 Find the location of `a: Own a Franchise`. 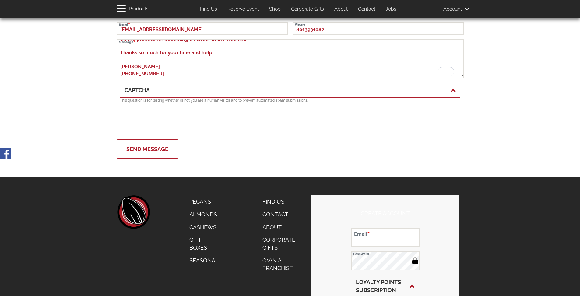

a: Own a Franchise is located at coordinates (282, 264).